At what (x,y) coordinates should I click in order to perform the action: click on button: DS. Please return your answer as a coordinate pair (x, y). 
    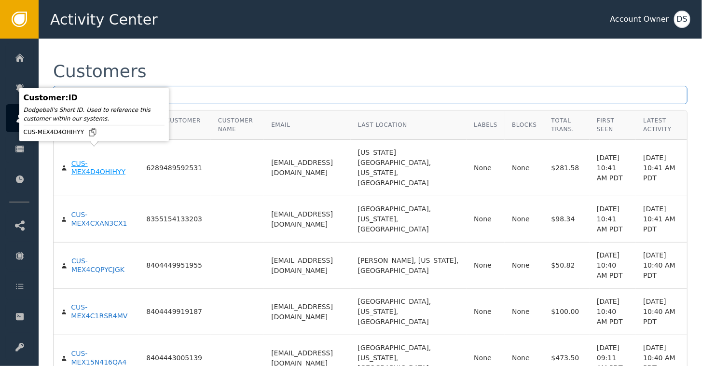
    Looking at the image, I should click on (682, 19).